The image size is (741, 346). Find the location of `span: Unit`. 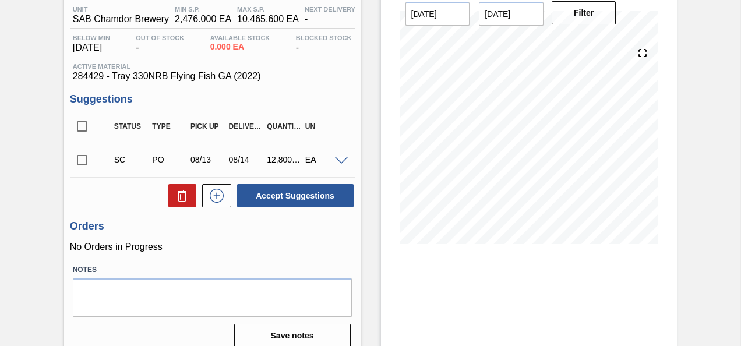

span: Unit is located at coordinates (121, 9).